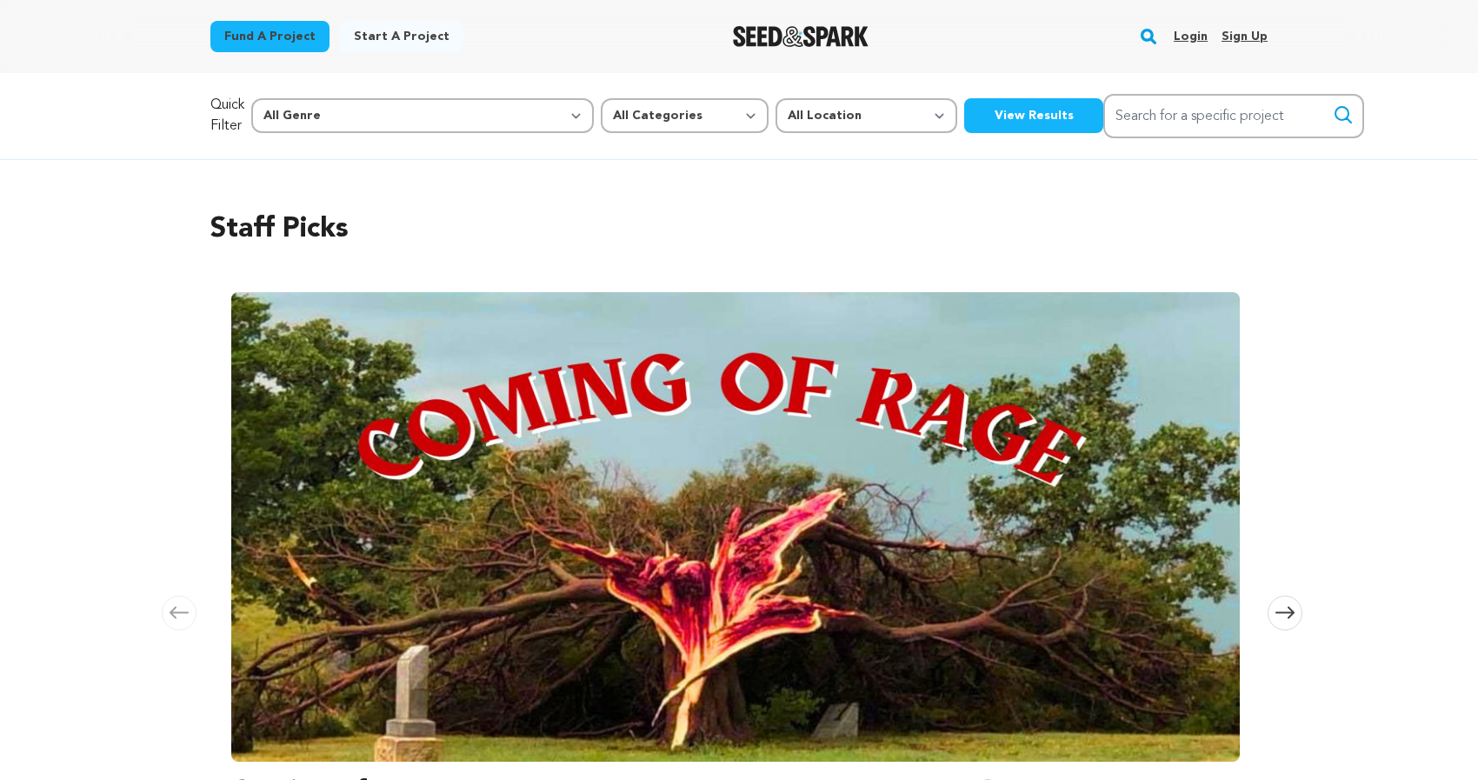  I want to click on a: Seed&Spark Homepage, so click(800, 37).